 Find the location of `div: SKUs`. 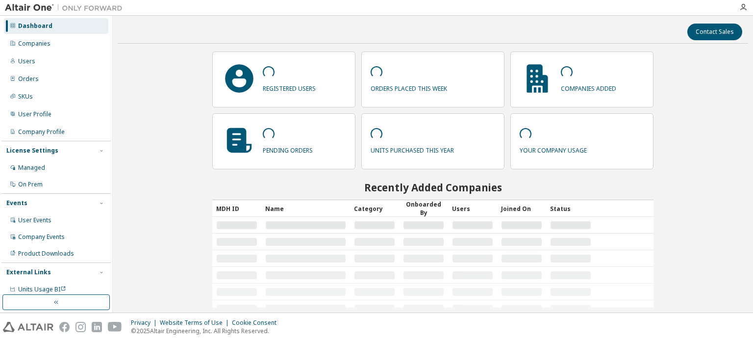

div: SKUs is located at coordinates (26, 97).